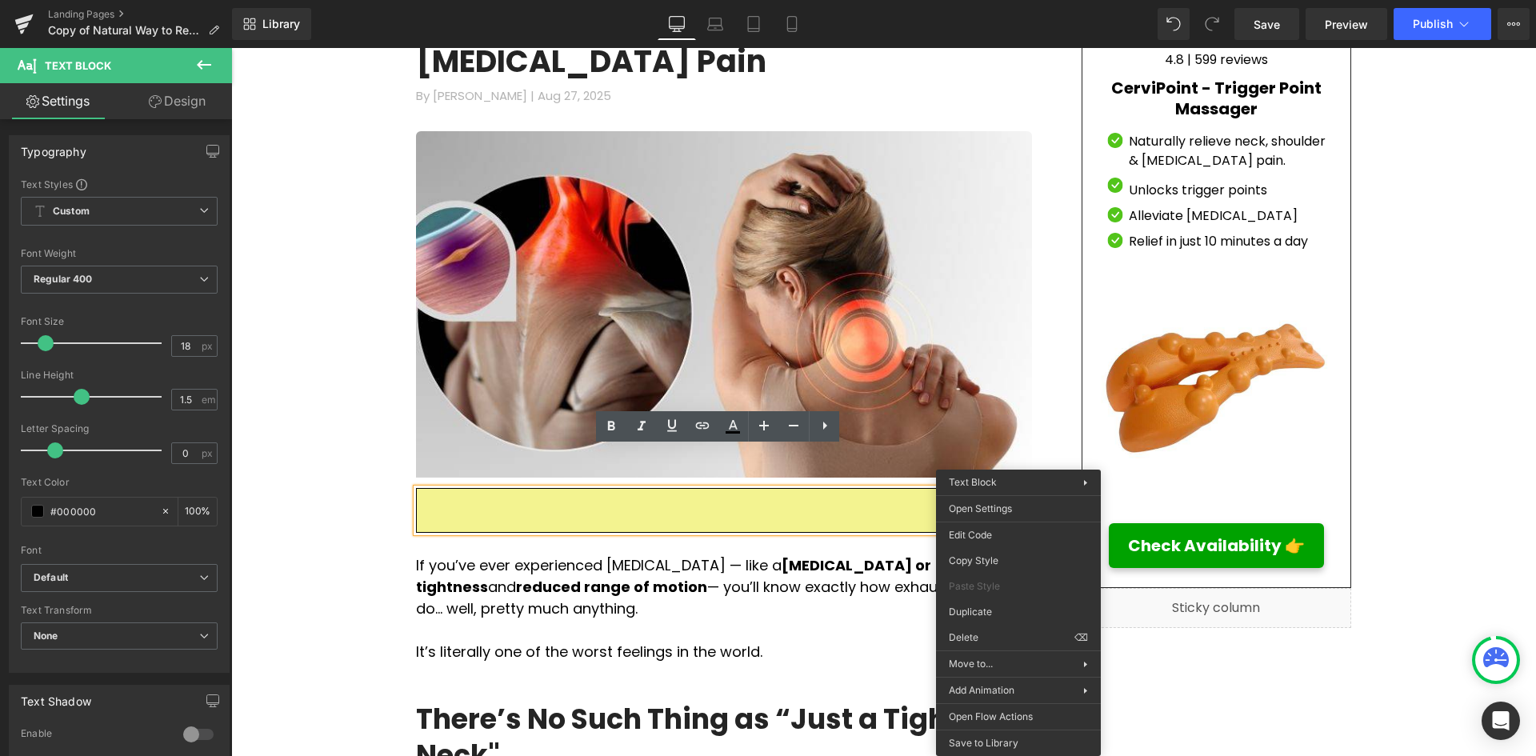 The height and width of the screenshot is (756, 1536). Describe the element at coordinates (1018, 535) in the screenshot. I see `span: Edit Code` at that location.